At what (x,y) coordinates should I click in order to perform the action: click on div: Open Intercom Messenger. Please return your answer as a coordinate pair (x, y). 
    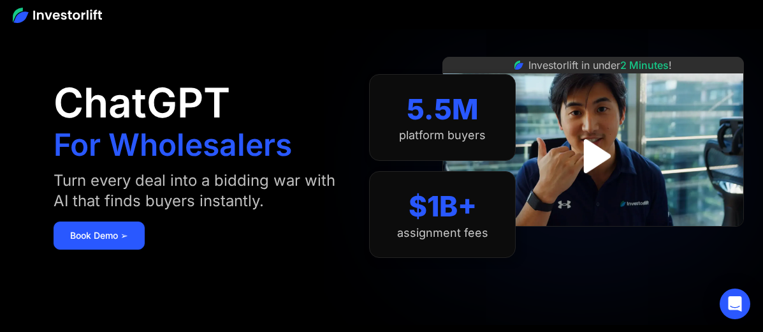
    Looking at the image, I should click on (735, 304).